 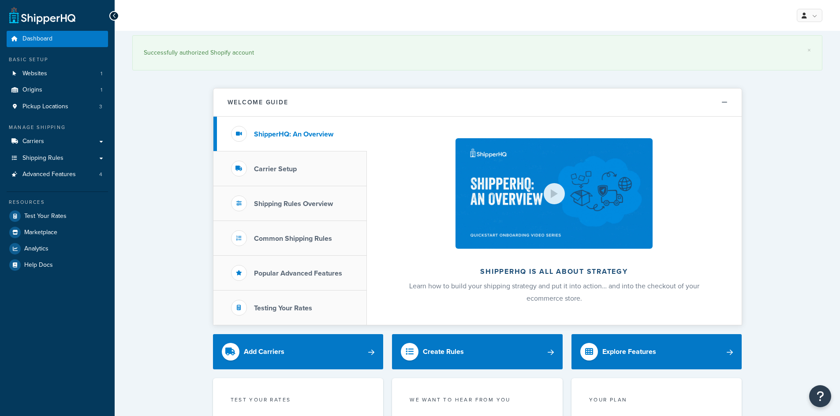 I want to click on span: Shipping Rules, so click(x=43, y=158).